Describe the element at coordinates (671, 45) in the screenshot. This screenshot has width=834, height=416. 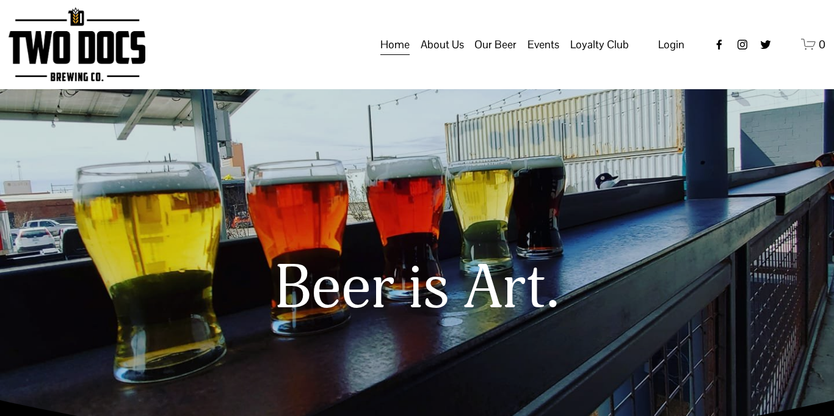
I see `a: Login` at that location.